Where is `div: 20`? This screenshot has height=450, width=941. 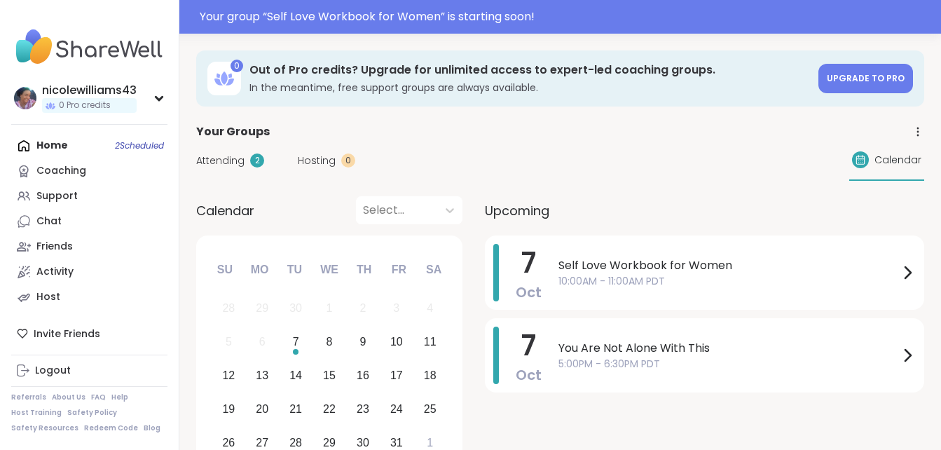
div: 20 is located at coordinates (262, 409).